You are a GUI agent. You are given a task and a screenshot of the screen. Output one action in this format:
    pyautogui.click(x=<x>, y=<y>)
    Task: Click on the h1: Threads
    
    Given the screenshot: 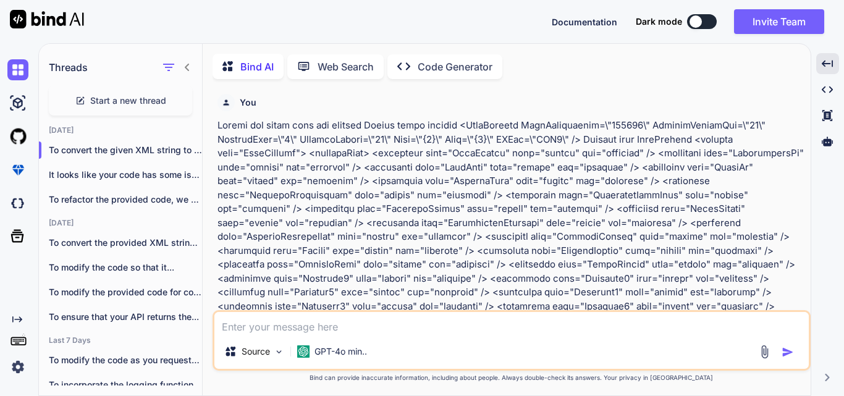 What is the action you would take?
    pyautogui.click(x=68, y=67)
    